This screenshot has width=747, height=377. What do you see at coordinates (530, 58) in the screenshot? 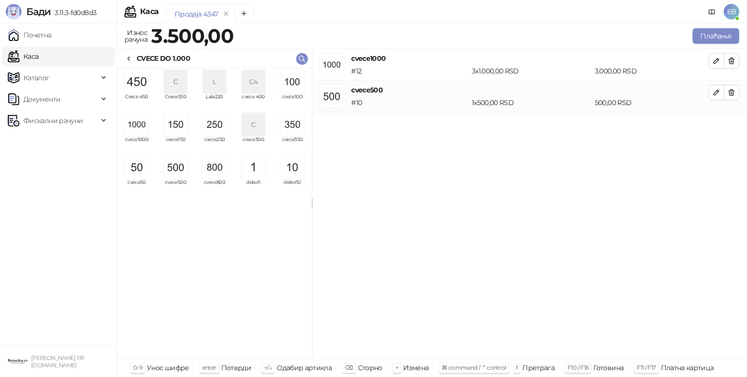
I see `h4: cvece1000` at bounding box center [530, 58].